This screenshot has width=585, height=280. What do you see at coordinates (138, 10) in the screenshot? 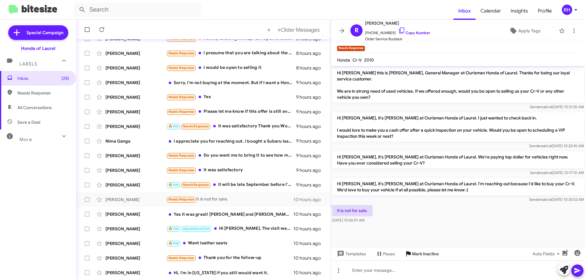
I see `input: Search` at bounding box center [138, 10].